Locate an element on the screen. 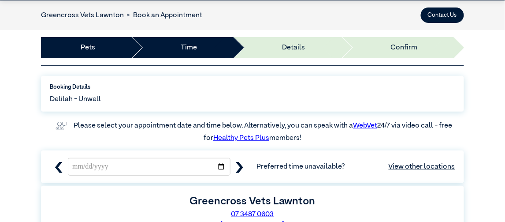  a: View other locations is located at coordinates (422, 167).